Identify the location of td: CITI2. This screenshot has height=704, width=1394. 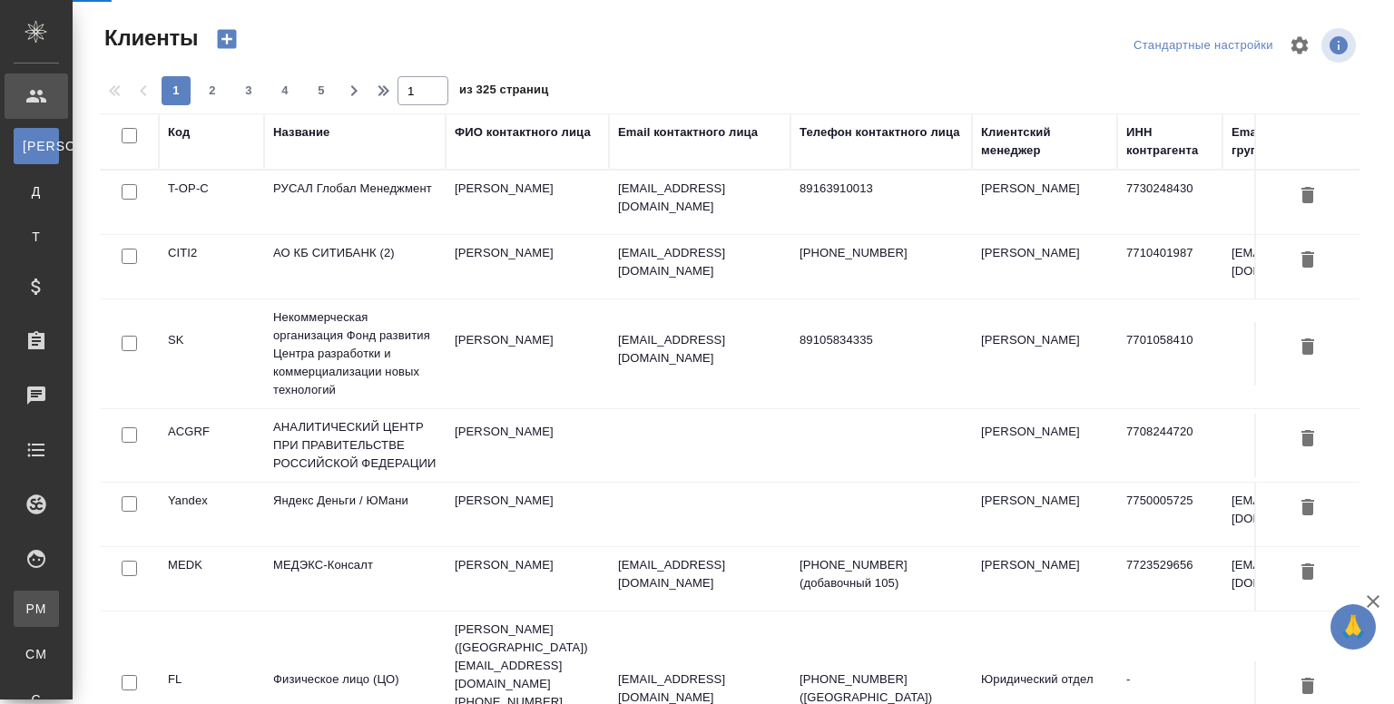
(211, 267).